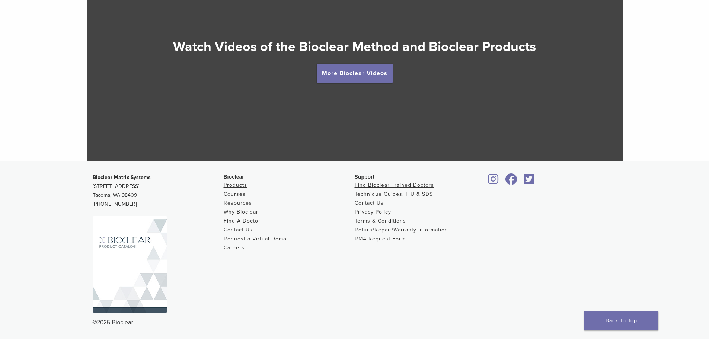  I want to click on a: More Bioclear Videos, so click(355, 73).